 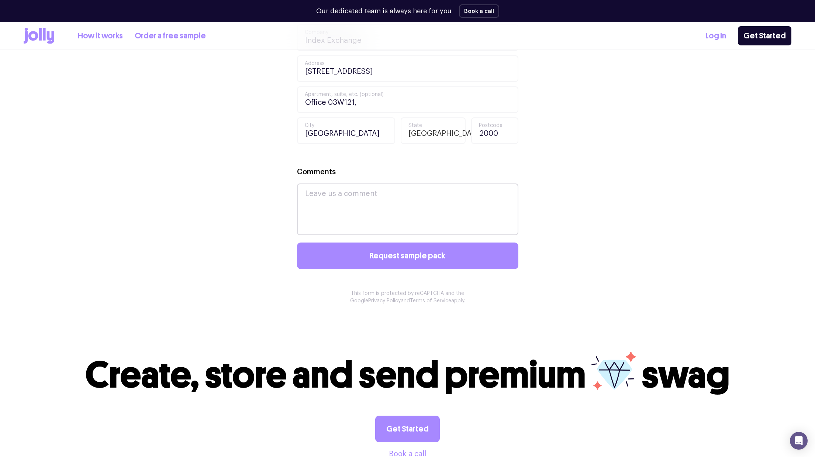 I want to click on a: Log In, so click(x=716, y=36).